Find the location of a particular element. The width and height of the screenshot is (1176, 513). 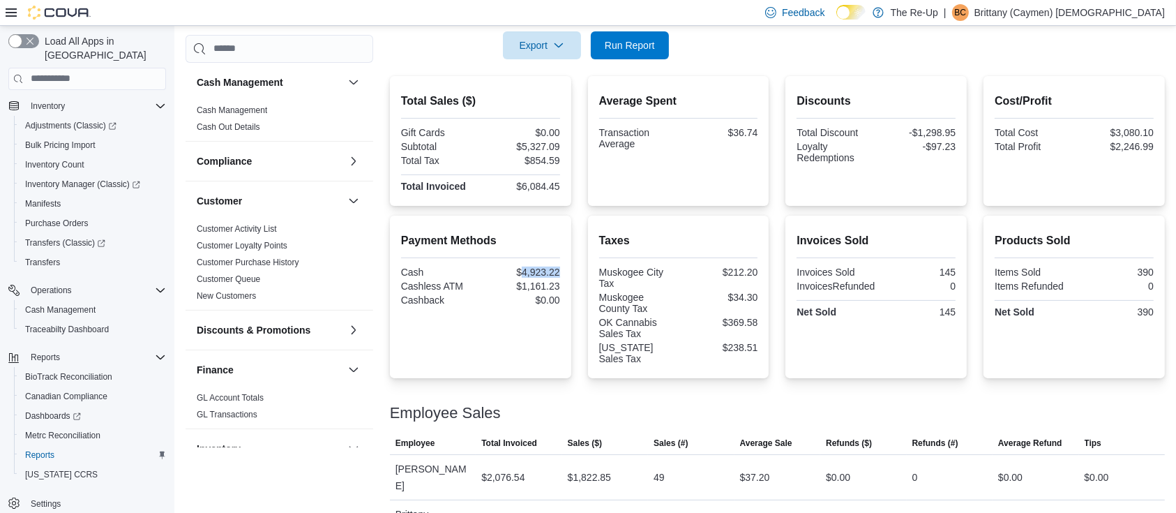

span: Refunds ($) is located at coordinates (849, 443).